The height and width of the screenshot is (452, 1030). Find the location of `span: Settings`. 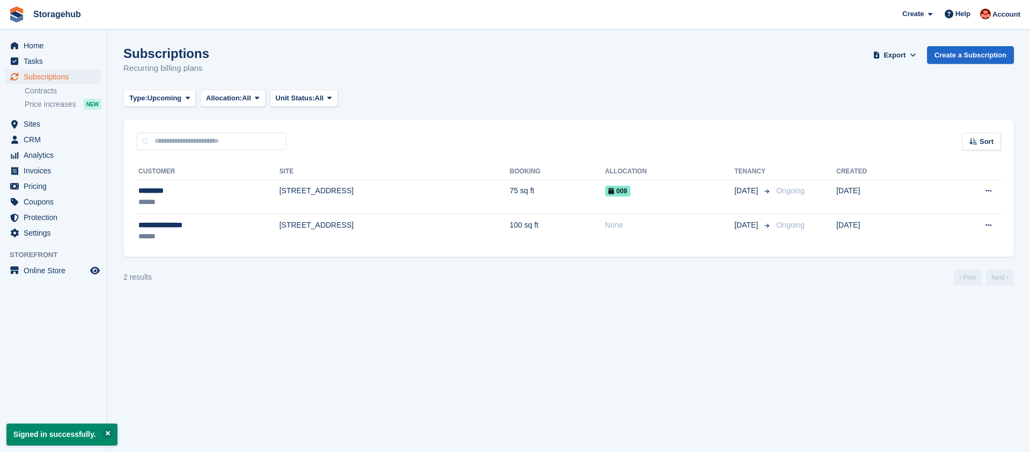

span: Settings is located at coordinates (56, 233).